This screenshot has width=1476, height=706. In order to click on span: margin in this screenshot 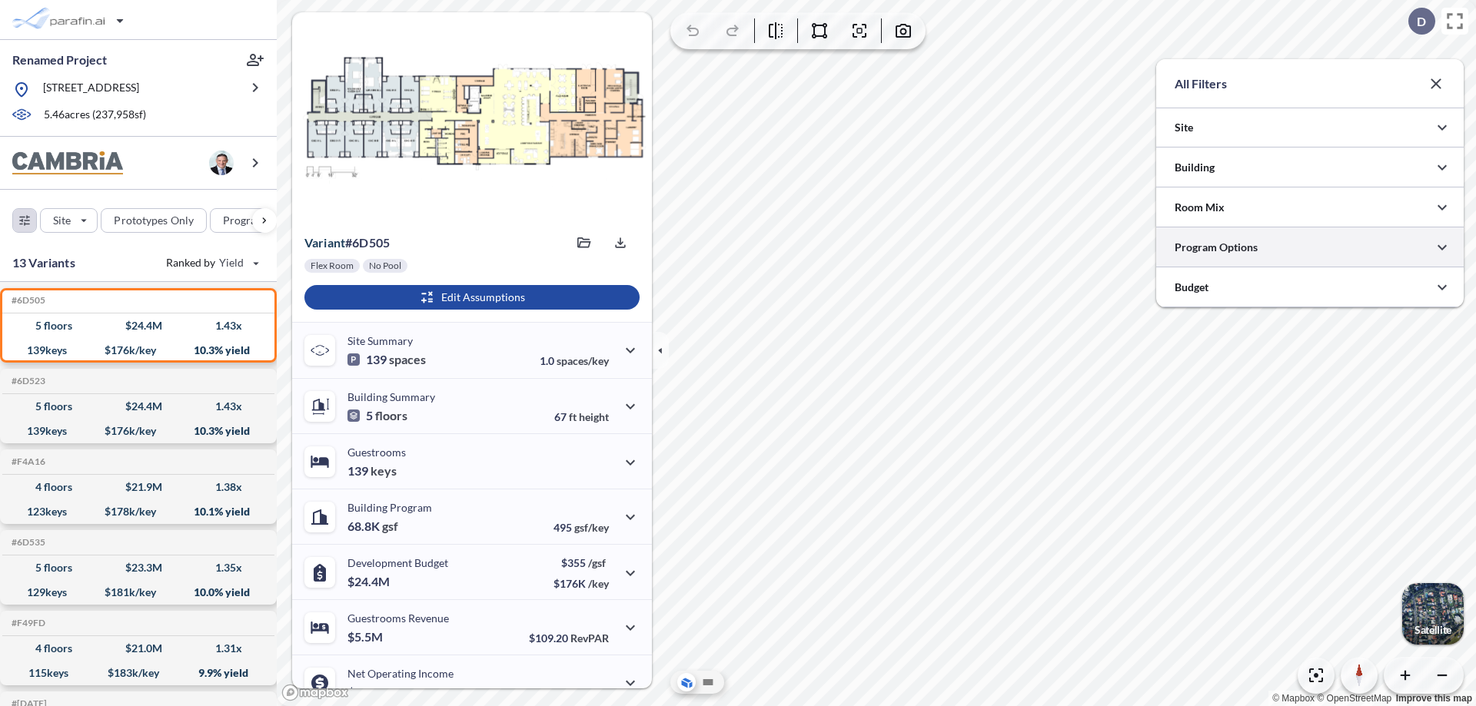, I will do `click(592, 693)`.